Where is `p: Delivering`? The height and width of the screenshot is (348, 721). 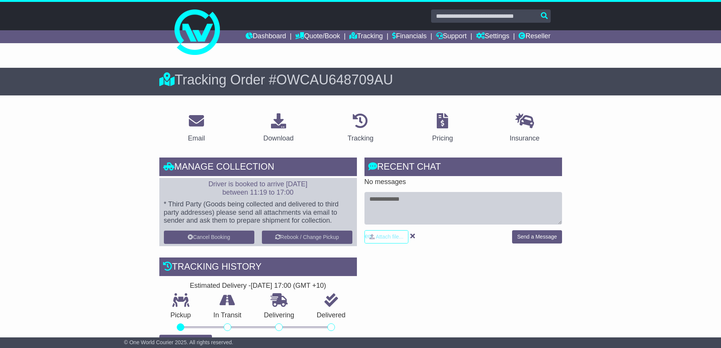 p: Delivering is located at coordinates (279, 315).